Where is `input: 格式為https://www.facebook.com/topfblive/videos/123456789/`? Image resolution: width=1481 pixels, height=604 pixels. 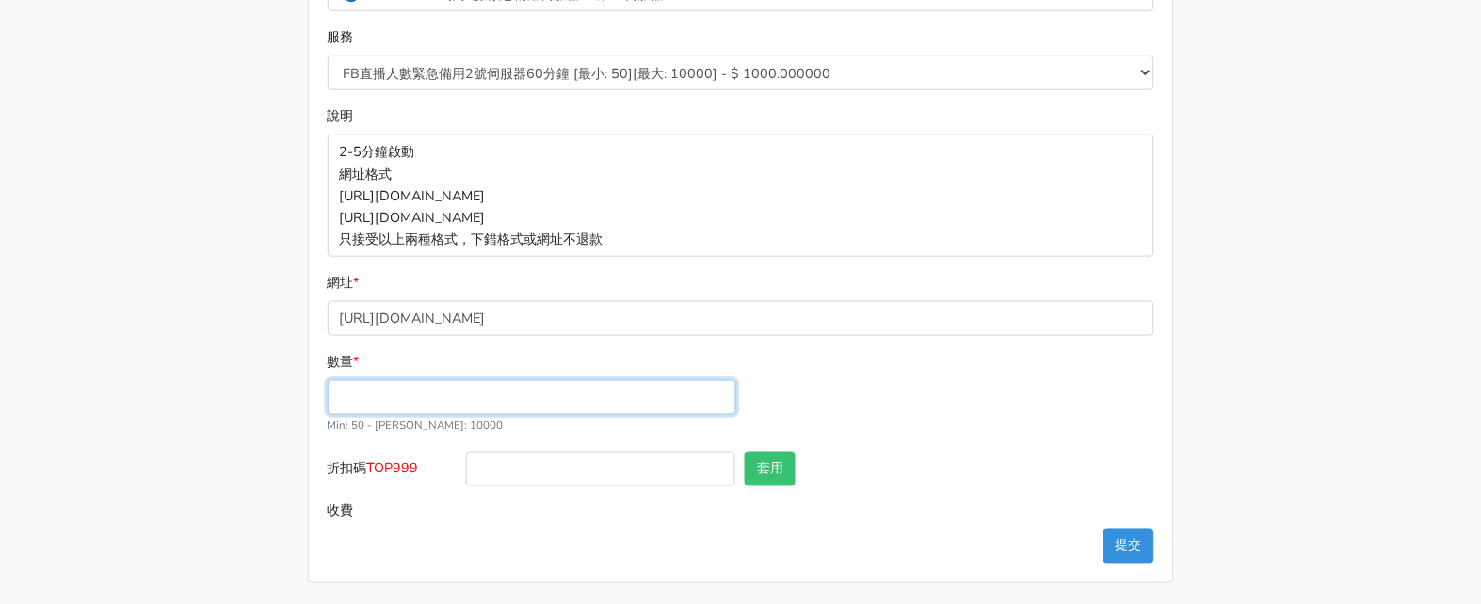 input: 格式為https://www.facebook.com/topfblive/videos/123456789/ is located at coordinates (741, 318).